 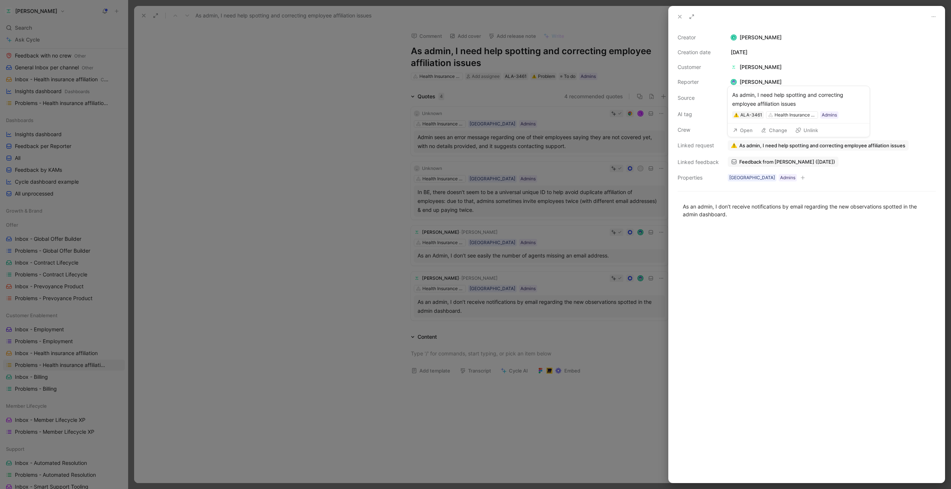 I want to click on div: As an admin, I don’t receive notifications by email regarding the new observations spotted in the..., so click(x=806, y=211).